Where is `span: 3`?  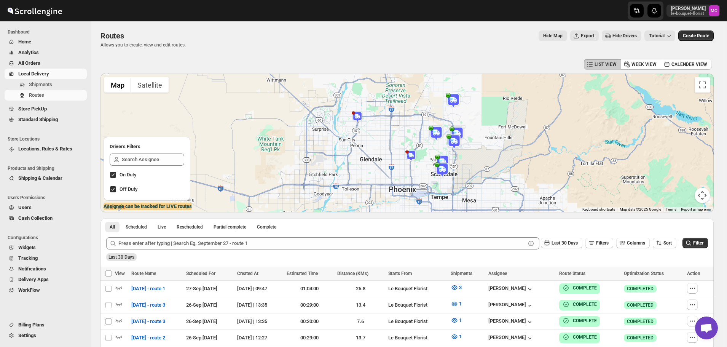 span: 3 is located at coordinates (460, 287).